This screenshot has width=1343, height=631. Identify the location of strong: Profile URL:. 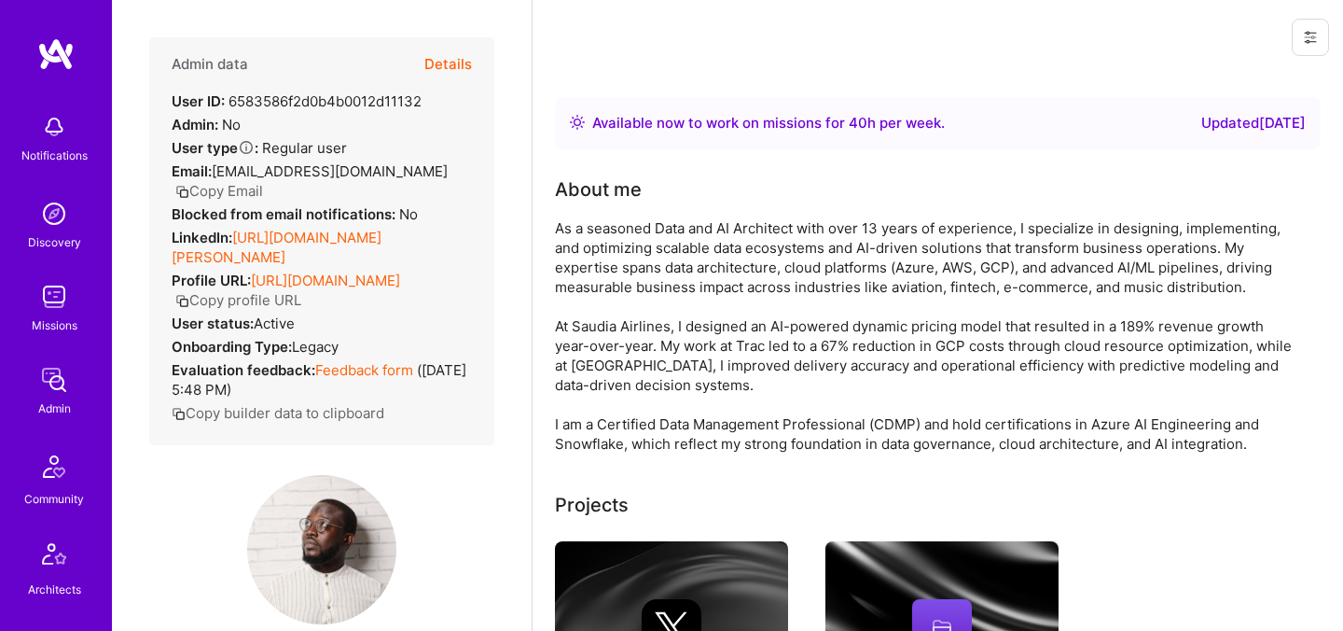
(211, 280).